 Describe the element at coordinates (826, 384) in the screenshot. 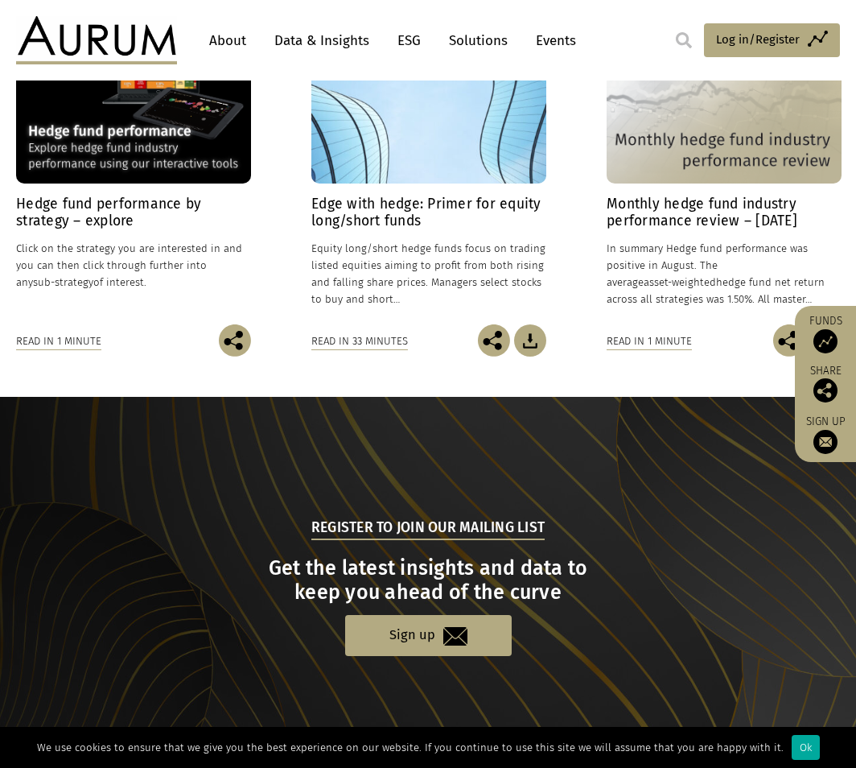

I see `div: Share` at that location.